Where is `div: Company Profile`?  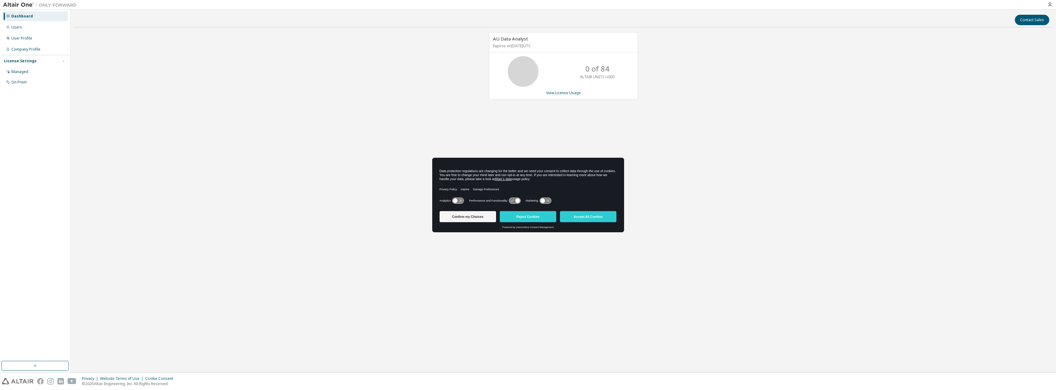
div: Company Profile is located at coordinates (26, 49).